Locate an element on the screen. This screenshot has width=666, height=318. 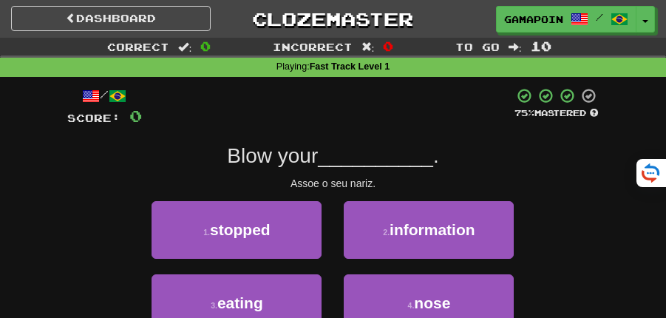
div: Assoe o seu nariz. is located at coordinates (333, 183).